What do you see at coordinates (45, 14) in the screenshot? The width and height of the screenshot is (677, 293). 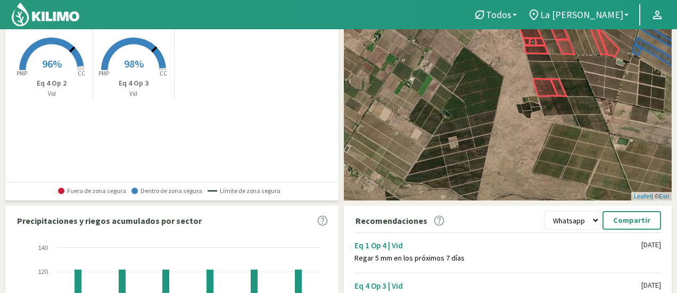 I see `img: Kilimo` at bounding box center [45, 14].